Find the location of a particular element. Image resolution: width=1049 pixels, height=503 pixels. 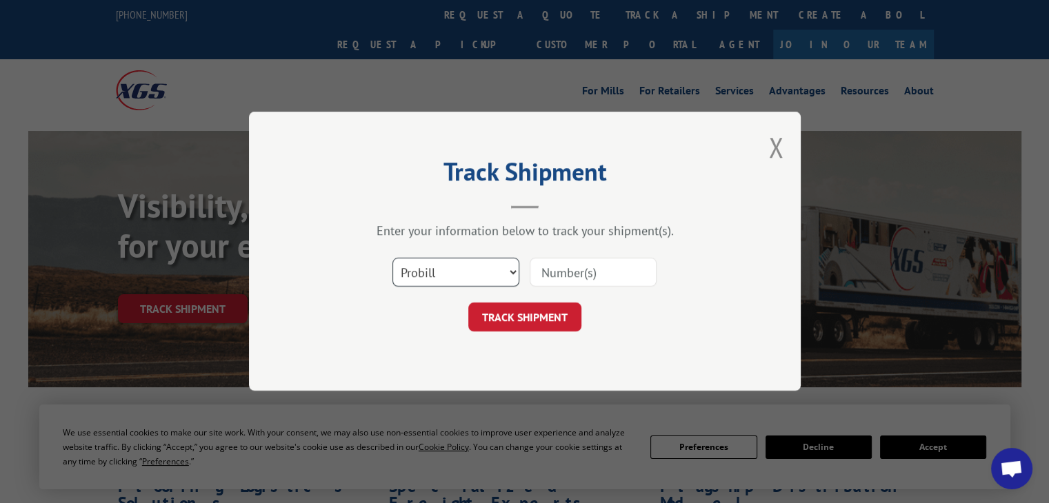

input: Number(s) is located at coordinates (593, 273).